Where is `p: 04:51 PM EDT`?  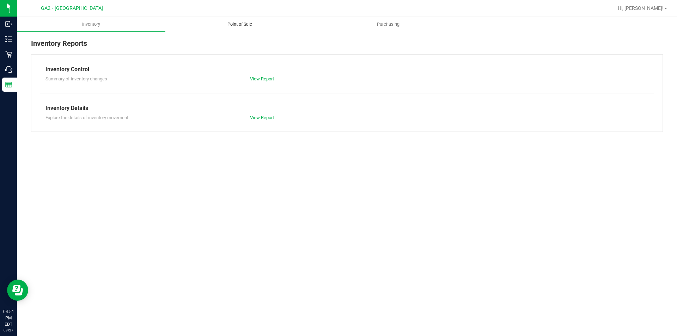 p: 04:51 PM EDT is located at coordinates (8, 318).